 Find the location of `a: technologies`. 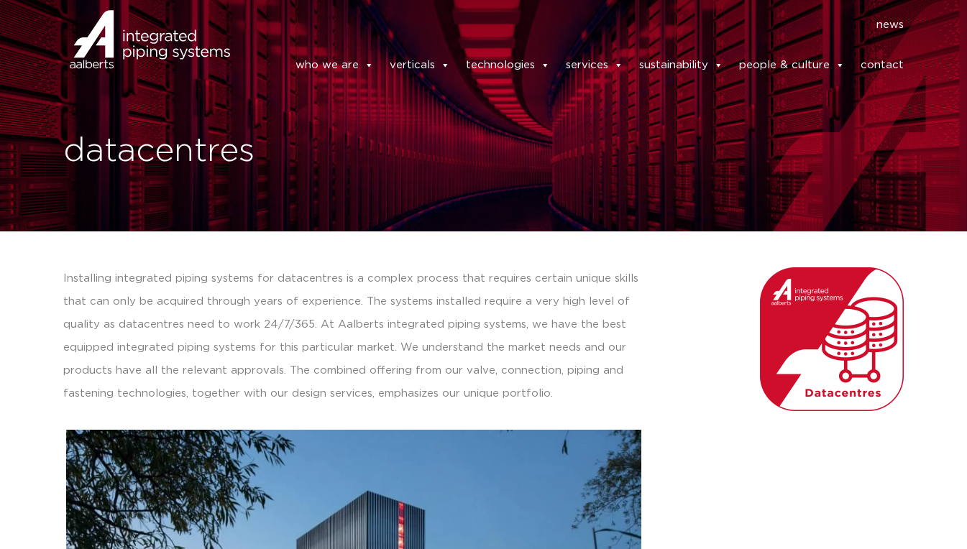

a: technologies is located at coordinates (507, 65).